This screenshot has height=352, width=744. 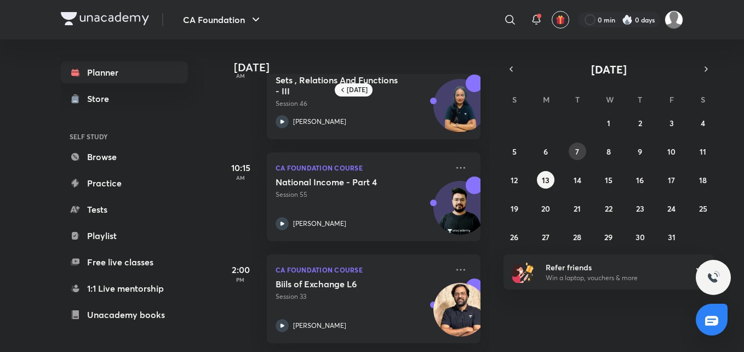 I want to click on p: Session 33, so click(x=362, y=297).